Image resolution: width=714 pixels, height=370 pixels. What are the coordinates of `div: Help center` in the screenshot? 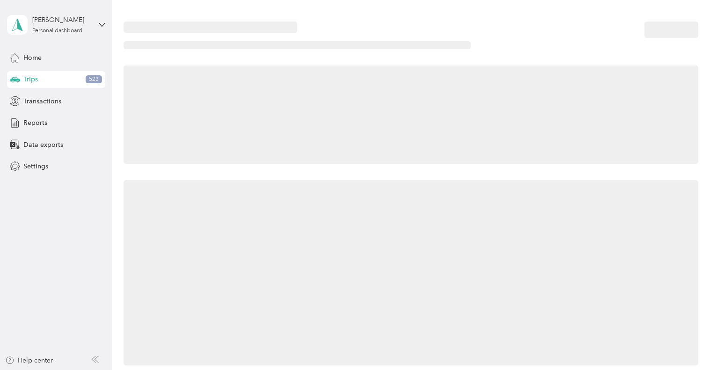 It's located at (29, 360).